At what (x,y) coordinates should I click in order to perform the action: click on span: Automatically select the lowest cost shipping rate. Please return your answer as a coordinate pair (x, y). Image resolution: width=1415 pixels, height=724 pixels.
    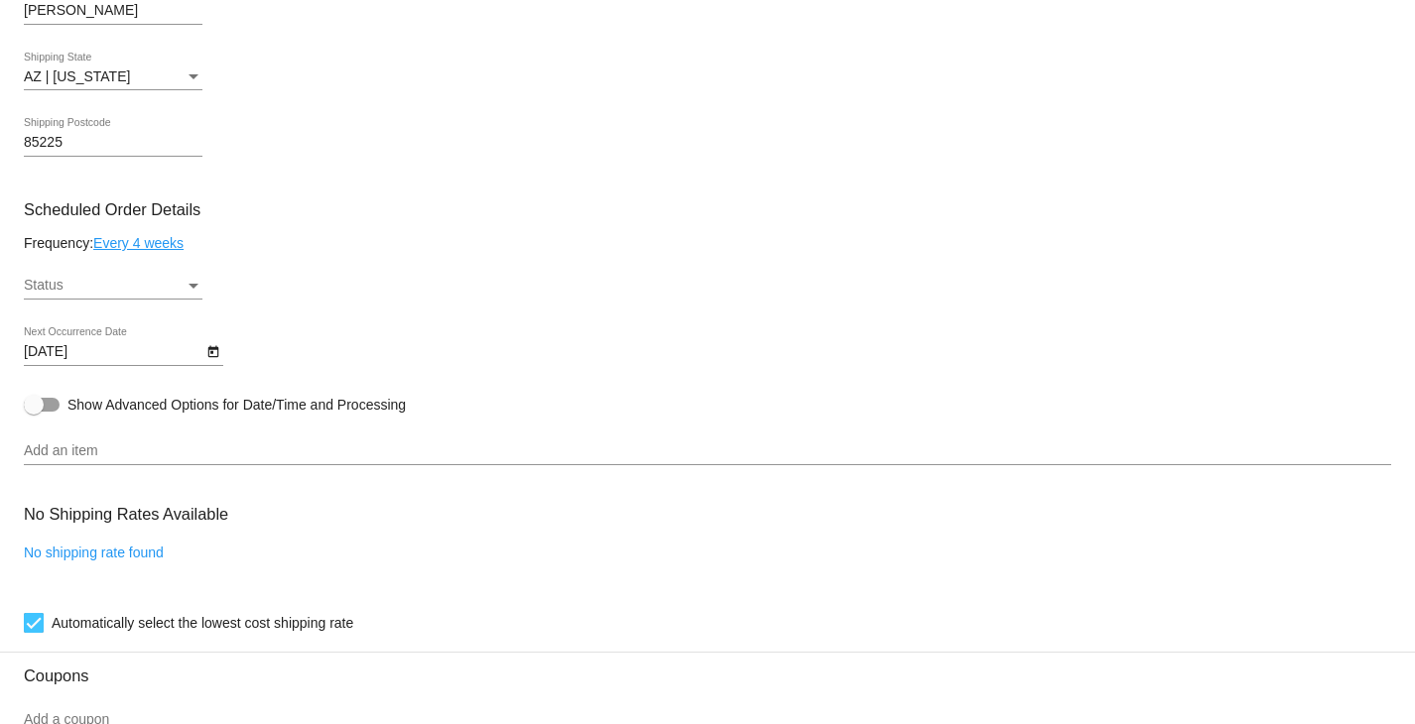
    Looking at the image, I should click on (202, 623).